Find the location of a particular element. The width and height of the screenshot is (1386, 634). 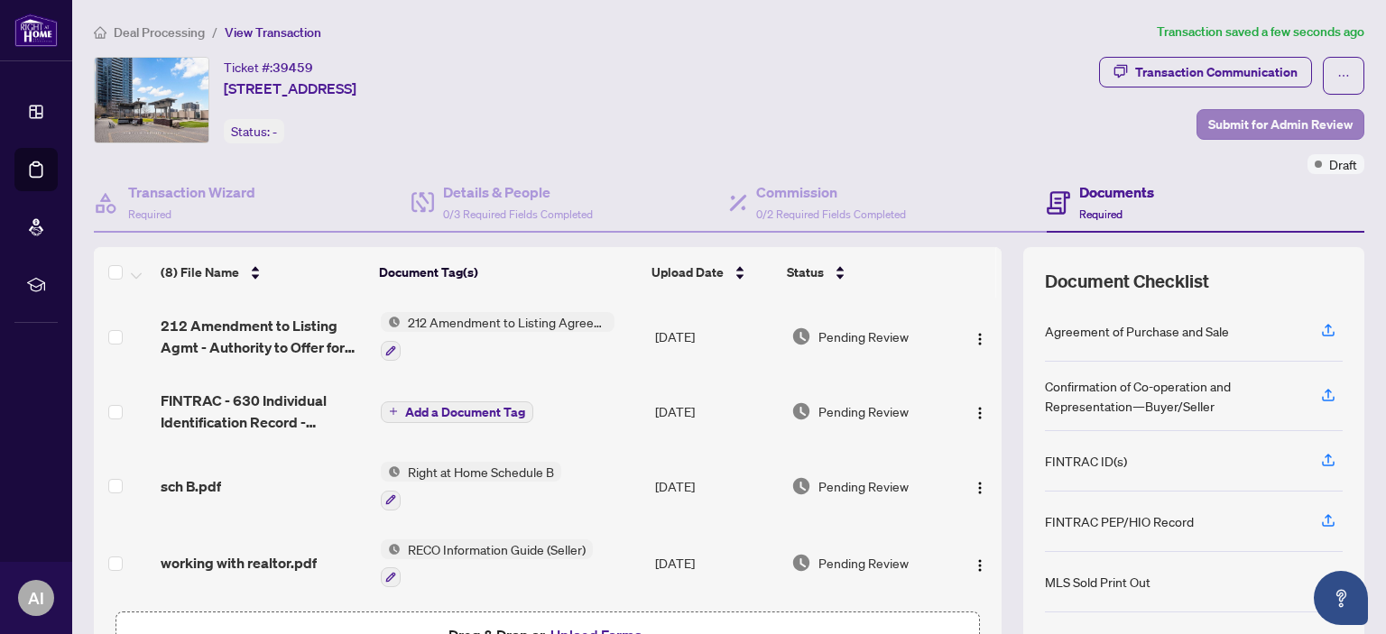

div: Ticket #: is located at coordinates (268, 67).